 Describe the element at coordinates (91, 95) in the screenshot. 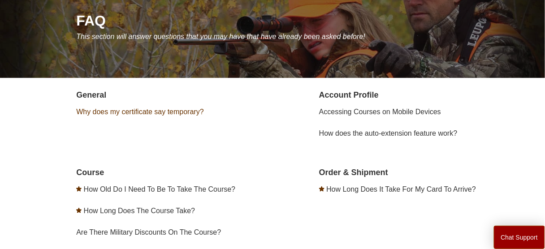

I see `a: General` at that location.